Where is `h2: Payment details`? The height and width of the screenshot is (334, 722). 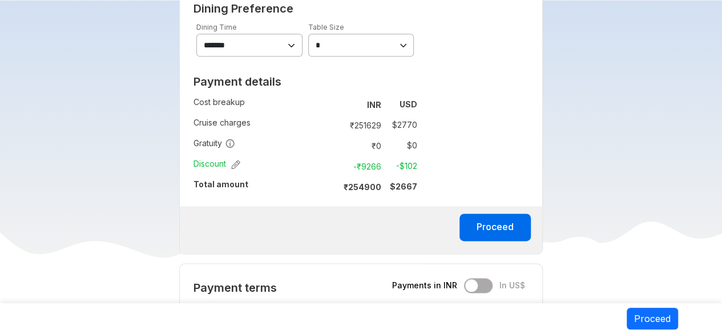
h2: Payment details is located at coordinates (305, 82).